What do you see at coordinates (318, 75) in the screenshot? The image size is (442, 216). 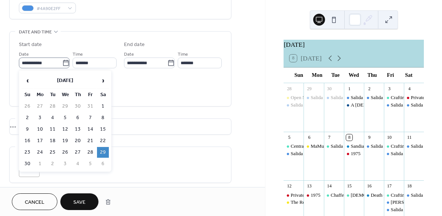 I see `div: Mon` at bounding box center [318, 75].